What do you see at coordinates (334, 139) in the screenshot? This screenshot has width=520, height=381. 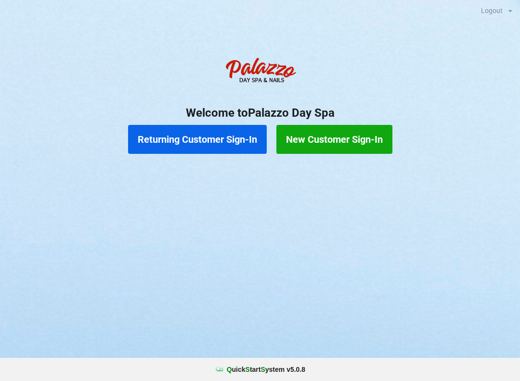 I see `button: New Customer Sign-In` at bounding box center [334, 139].